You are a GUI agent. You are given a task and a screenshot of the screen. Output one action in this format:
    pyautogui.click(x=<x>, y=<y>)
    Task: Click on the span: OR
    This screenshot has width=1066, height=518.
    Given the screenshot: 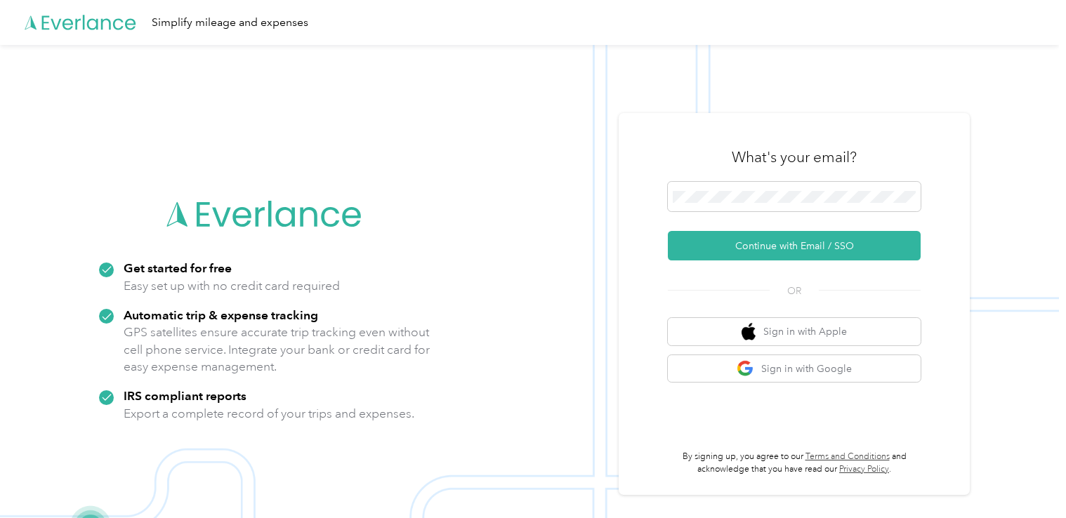 What is the action you would take?
    pyautogui.click(x=794, y=291)
    